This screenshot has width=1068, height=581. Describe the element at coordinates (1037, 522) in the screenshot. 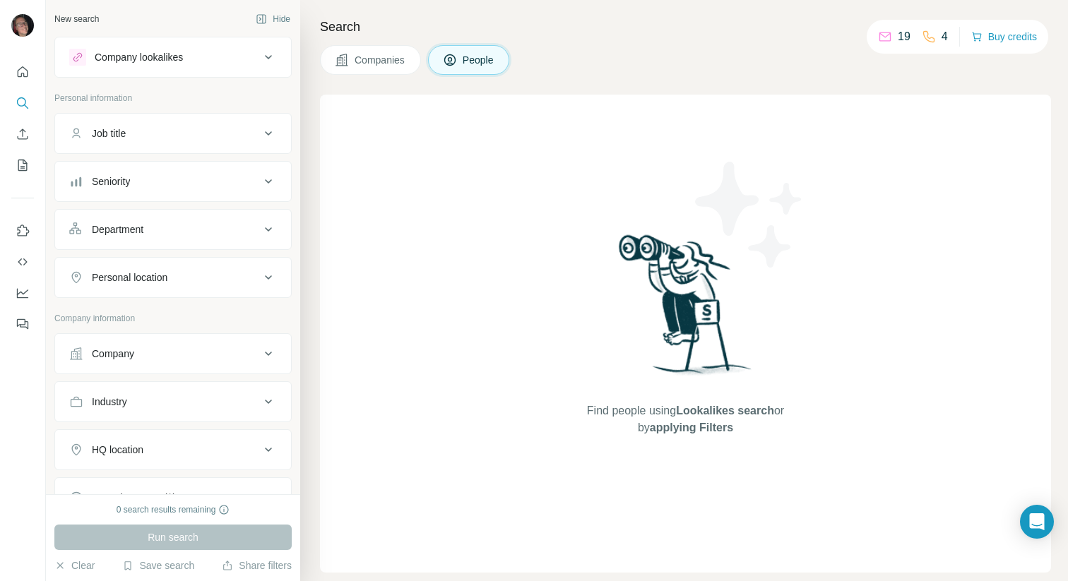

I see `div: Open Intercom Messenger` at that location.